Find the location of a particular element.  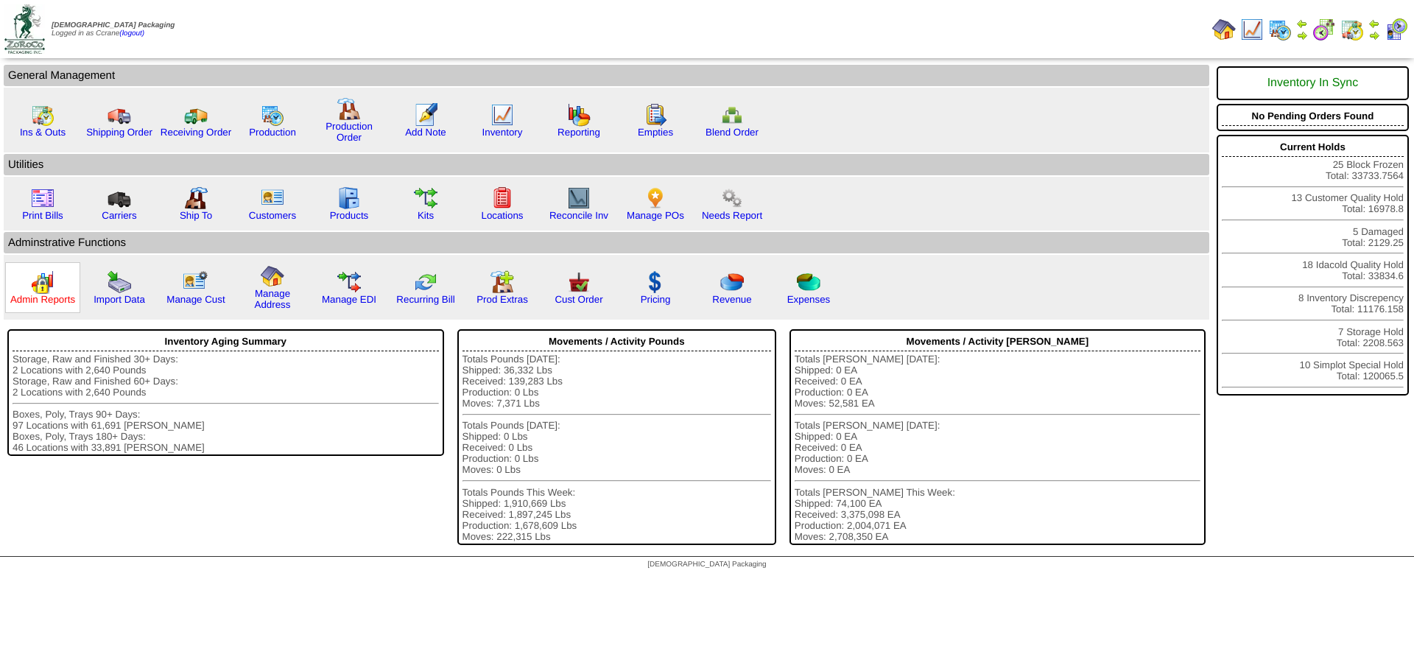

img: truck.gif is located at coordinates (119, 115).